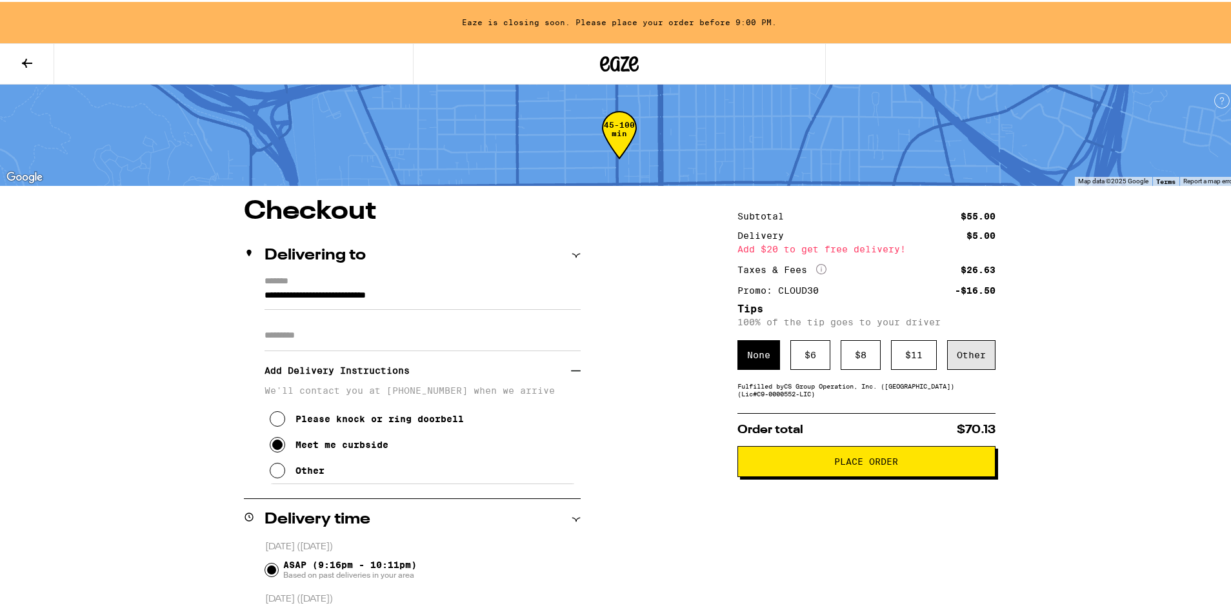 This screenshot has height=610, width=1231. Describe the element at coordinates (765, 214) in the screenshot. I see `div: Subtotal` at that location.